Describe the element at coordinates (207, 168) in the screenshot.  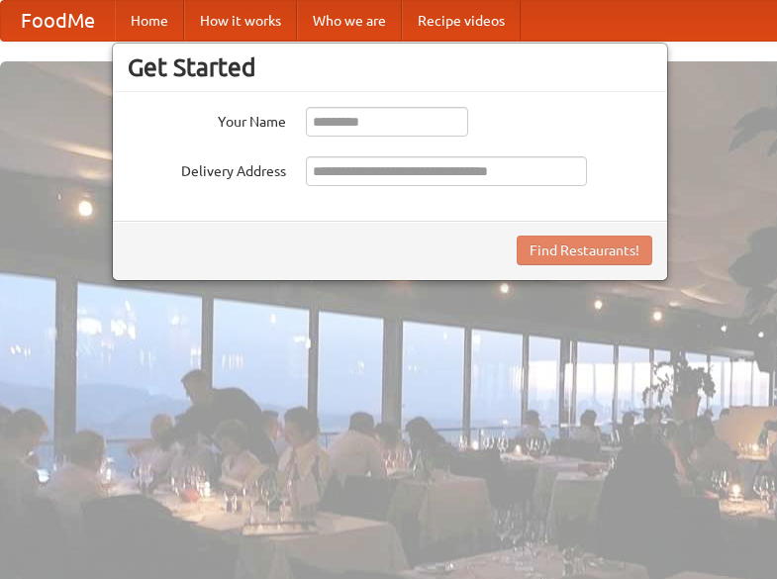
I see `label: Delivery Address` at that location.